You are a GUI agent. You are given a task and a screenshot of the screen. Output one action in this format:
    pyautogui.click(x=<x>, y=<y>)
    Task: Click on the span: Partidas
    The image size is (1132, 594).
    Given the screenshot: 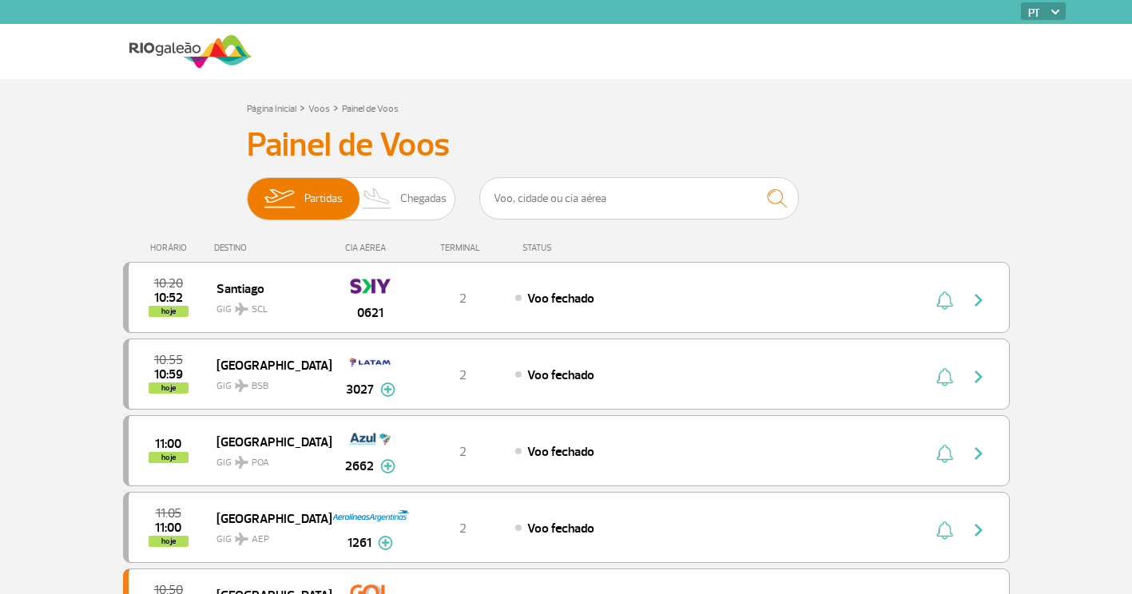 What is the action you would take?
    pyautogui.click(x=324, y=199)
    